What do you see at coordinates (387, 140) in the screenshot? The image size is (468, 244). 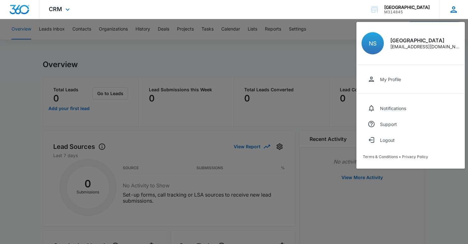 I see `div: Logout` at bounding box center [387, 140].